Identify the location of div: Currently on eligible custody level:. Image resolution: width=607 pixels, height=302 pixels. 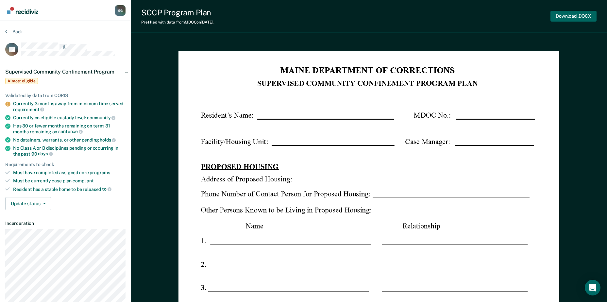
(69, 118).